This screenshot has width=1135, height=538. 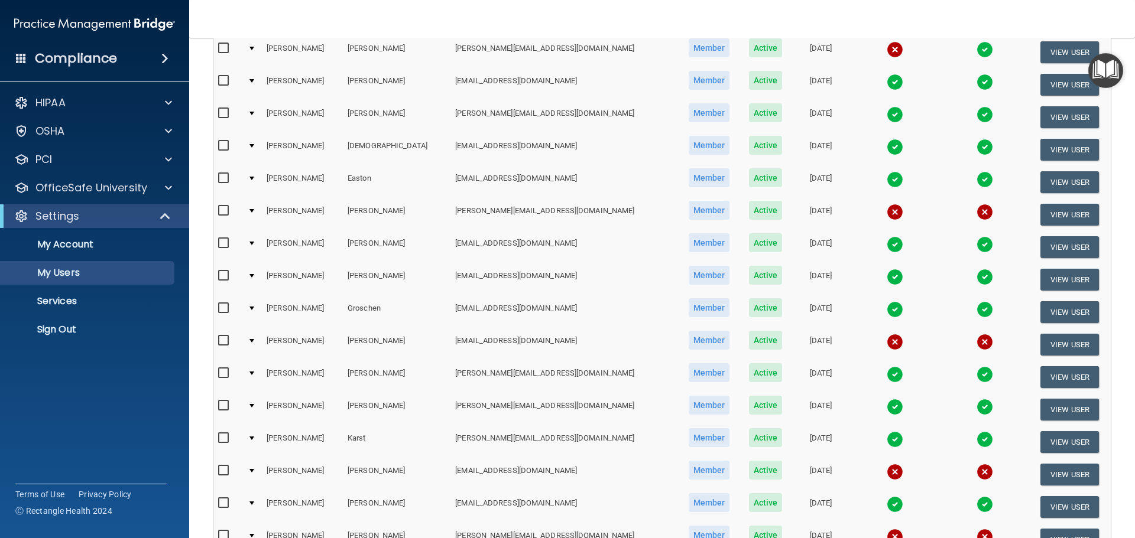 I want to click on td: Karst, so click(x=397, y=442).